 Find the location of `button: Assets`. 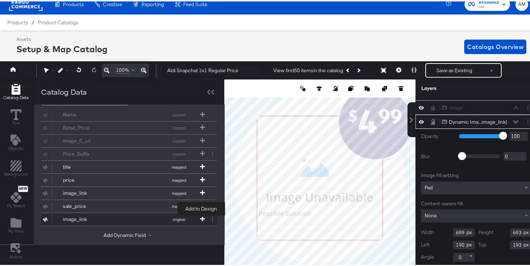

button: Assets is located at coordinates (16, 250).